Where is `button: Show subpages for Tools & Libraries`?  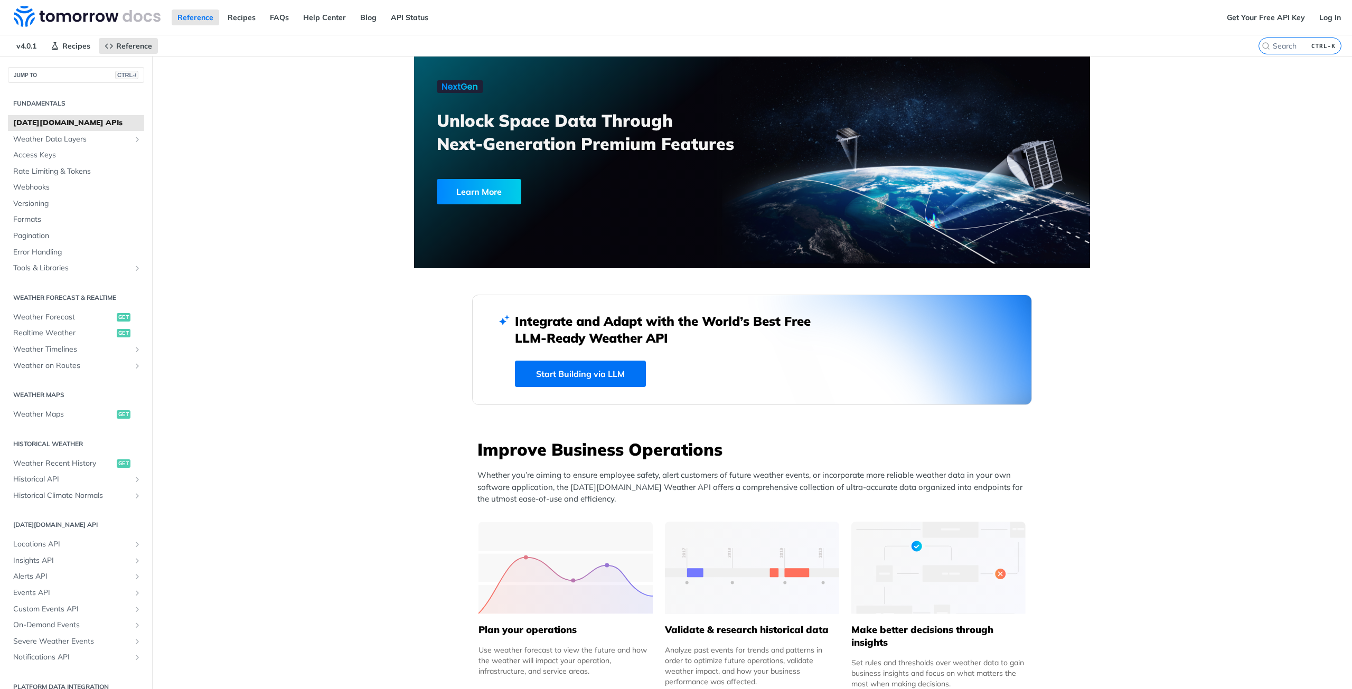 button: Show subpages for Tools & Libraries is located at coordinates (137, 268).